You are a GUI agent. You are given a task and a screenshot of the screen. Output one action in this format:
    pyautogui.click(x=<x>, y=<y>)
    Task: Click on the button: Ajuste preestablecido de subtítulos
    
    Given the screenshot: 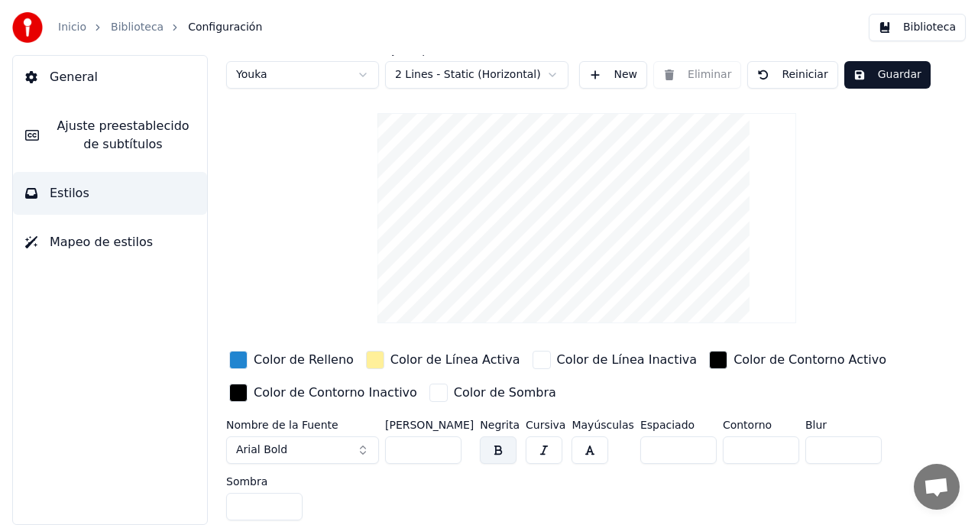 What is the action you would take?
    pyautogui.click(x=110, y=135)
    